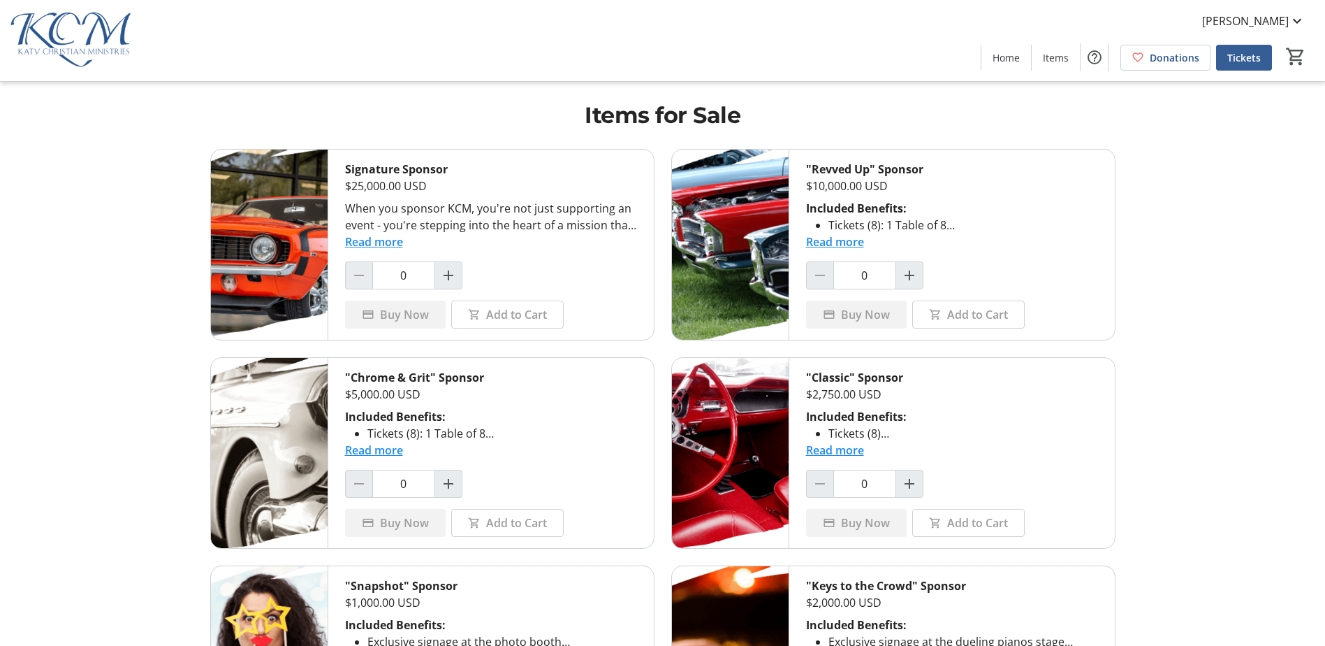 The width and height of the screenshot is (1325, 646). Describe the element at coordinates (952, 186) in the screenshot. I see `div: $10,000.00 USD` at that location.